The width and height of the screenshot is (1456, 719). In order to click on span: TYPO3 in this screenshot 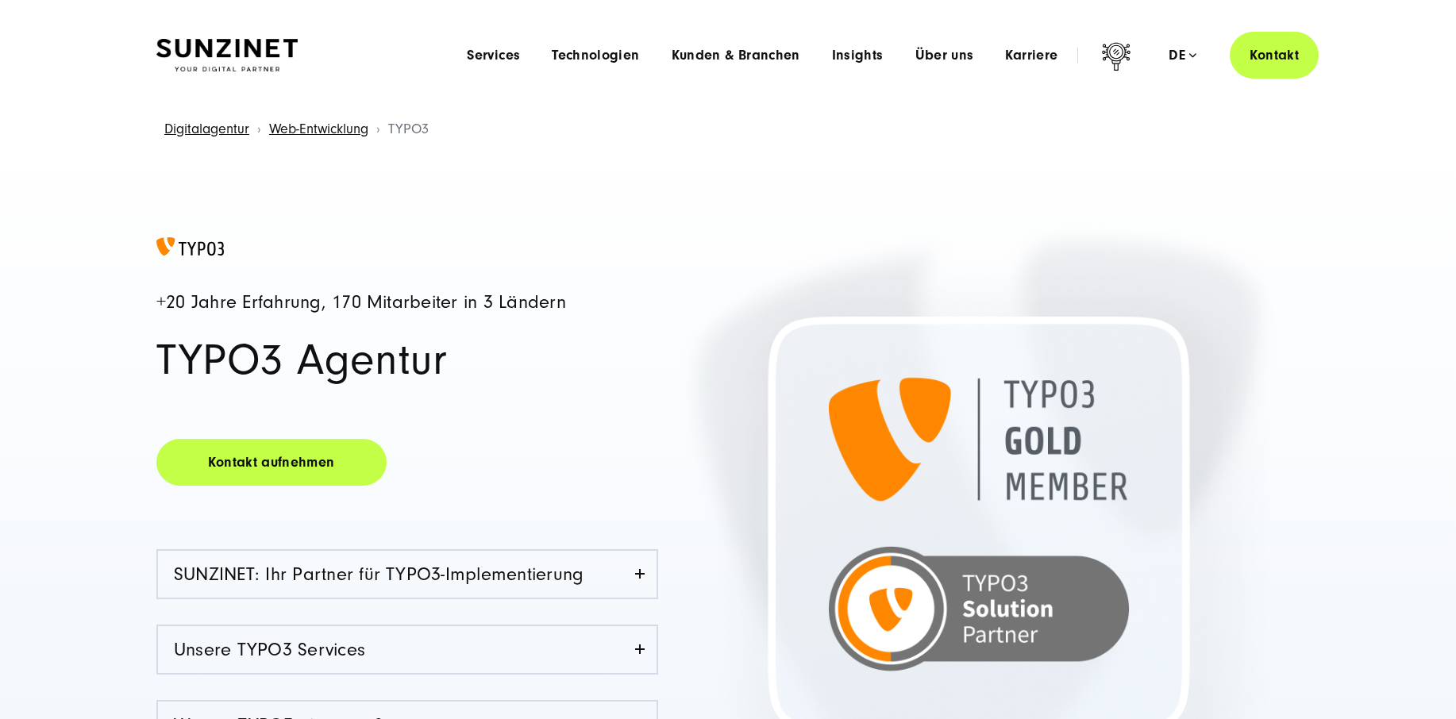, I will do `click(408, 129)`.